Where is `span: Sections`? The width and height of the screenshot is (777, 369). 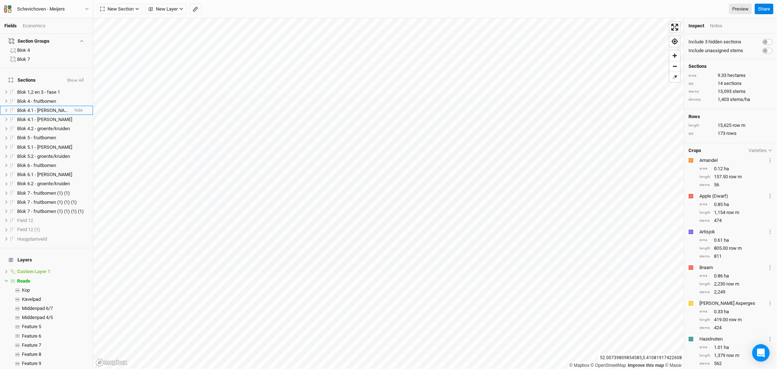 span: Sections is located at coordinates (22, 80).